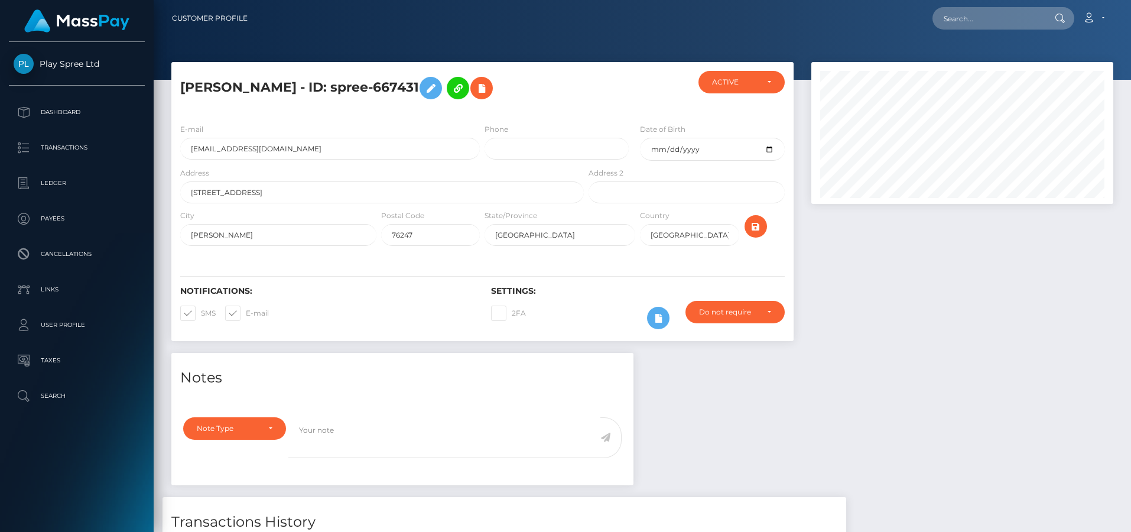 Image resolution: width=1131 pixels, height=532 pixels. Describe the element at coordinates (510, 216) in the screenshot. I see `label: State/Province` at that location.